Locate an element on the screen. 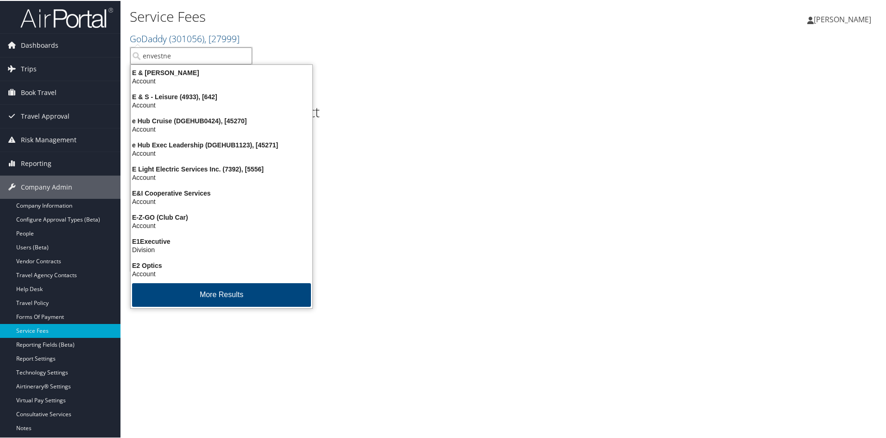 The image size is (886, 438). div: Division is located at coordinates (221, 249).